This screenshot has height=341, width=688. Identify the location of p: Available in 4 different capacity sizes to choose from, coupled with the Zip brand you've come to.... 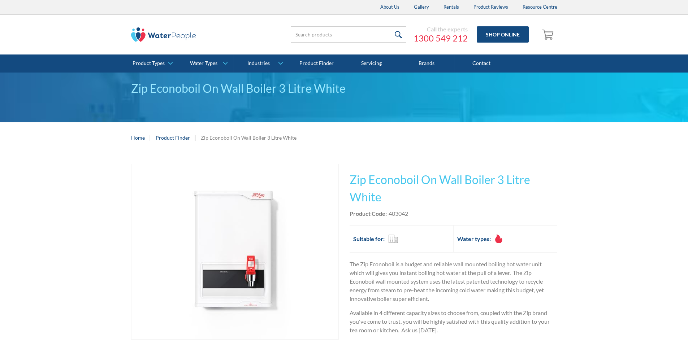
(453, 322).